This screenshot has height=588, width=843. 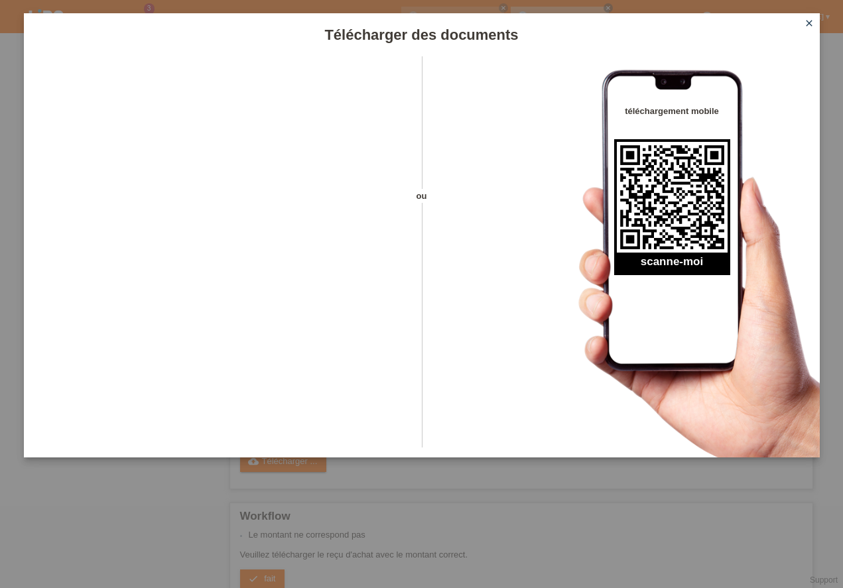 What do you see at coordinates (809, 23) in the screenshot?
I see `i: close` at bounding box center [809, 23].